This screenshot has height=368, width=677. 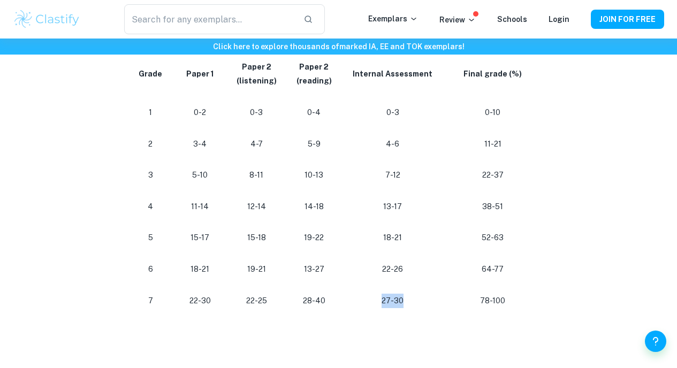 What do you see at coordinates (200, 112) in the screenshot?
I see `p: 0-2` at bounding box center [200, 112].